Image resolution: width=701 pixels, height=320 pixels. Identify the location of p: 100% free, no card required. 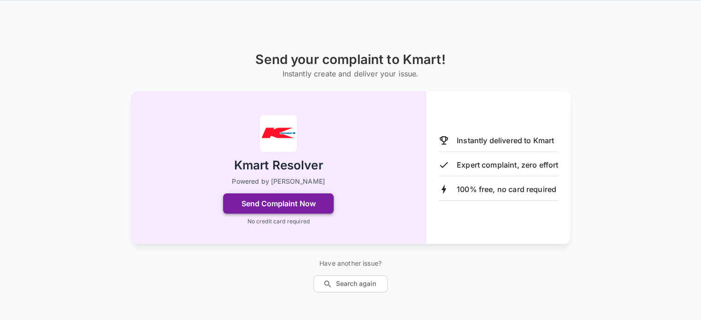
(506, 189).